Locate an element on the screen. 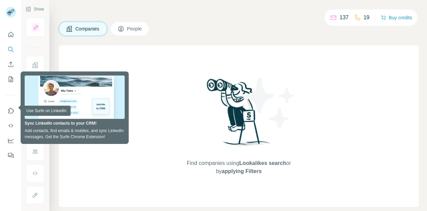 Image resolution: width=427 pixels, height=211 pixels. button: Search is located at coordinates (11, 49).